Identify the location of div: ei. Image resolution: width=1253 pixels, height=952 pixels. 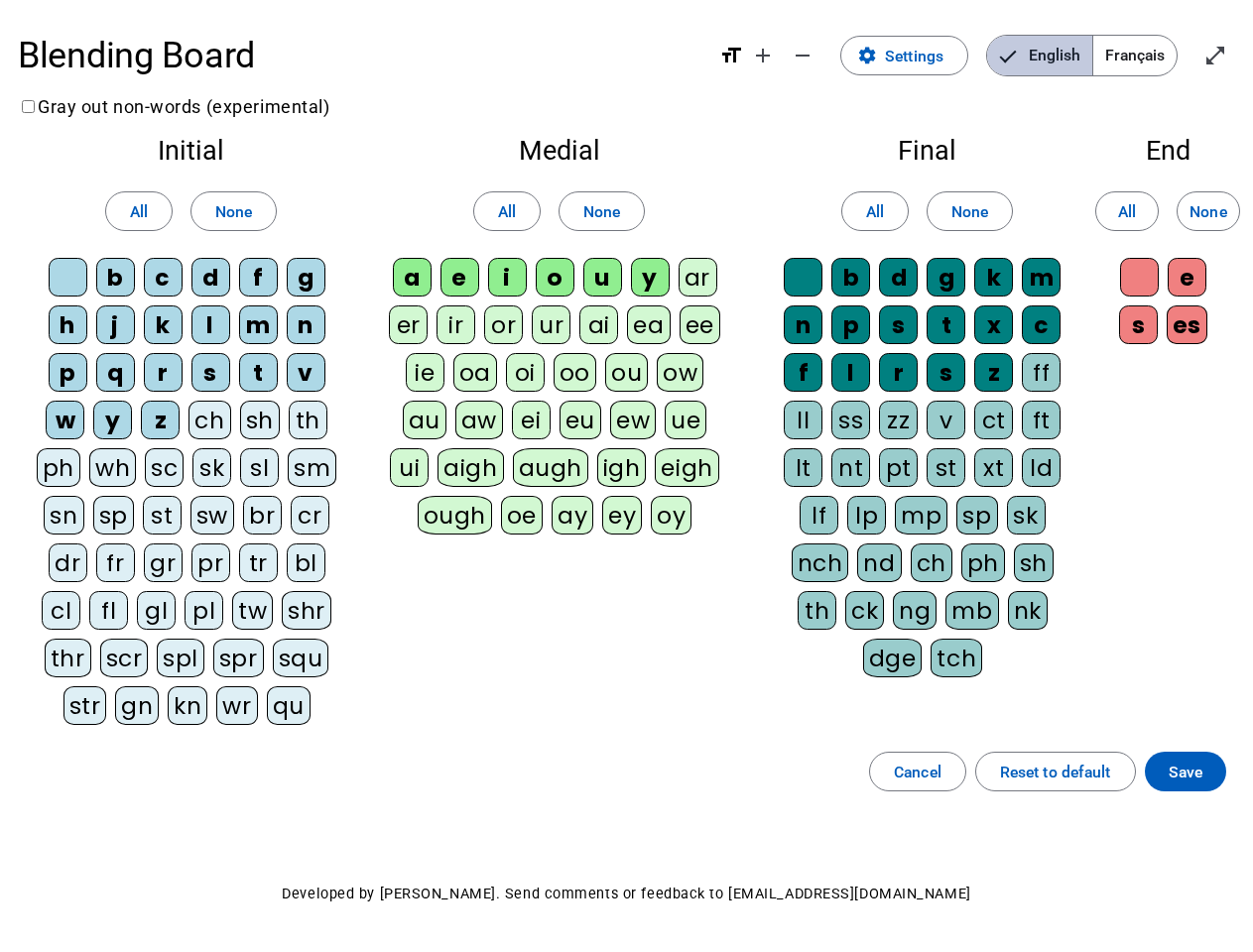
(530, 420).